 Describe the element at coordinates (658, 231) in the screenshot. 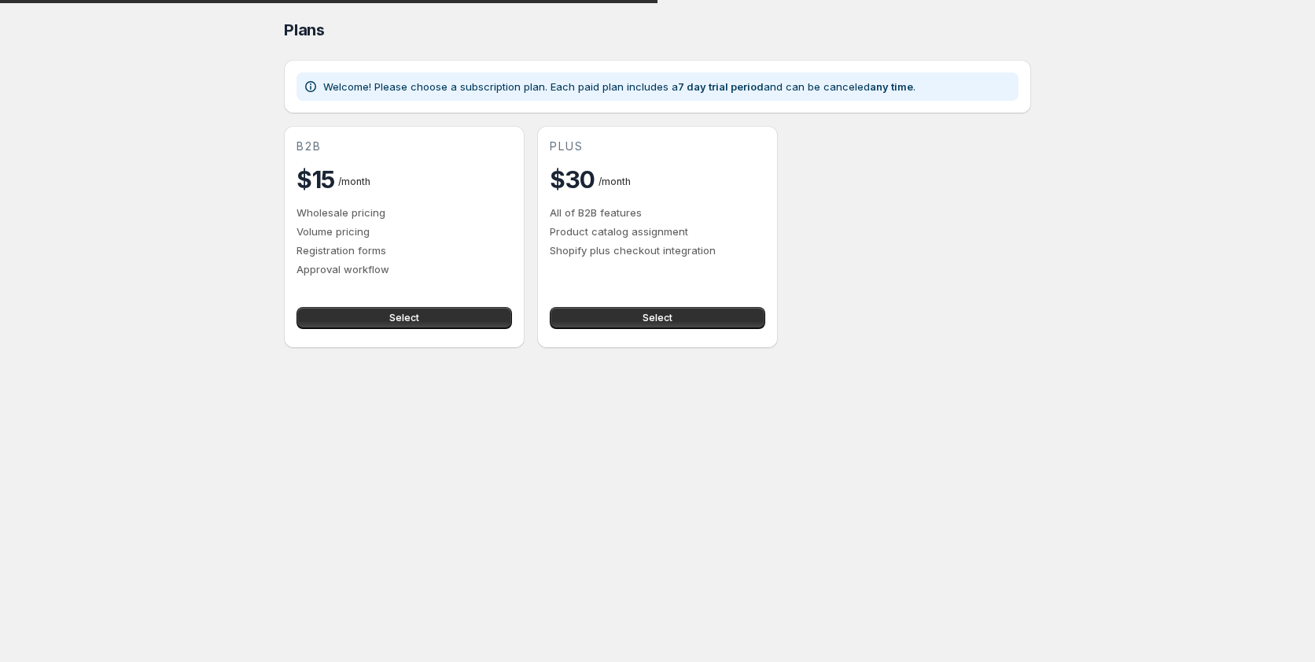

I see `p: Product catalog assignment` at that location.